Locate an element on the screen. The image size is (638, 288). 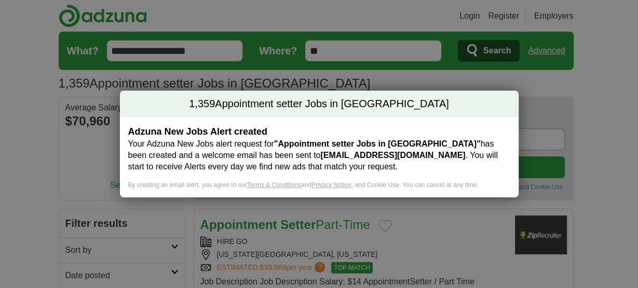
div: By creating an email alert, you agree to our and , and Cookie Use. You can cancel at any time. is located at coordinates (319, 189).